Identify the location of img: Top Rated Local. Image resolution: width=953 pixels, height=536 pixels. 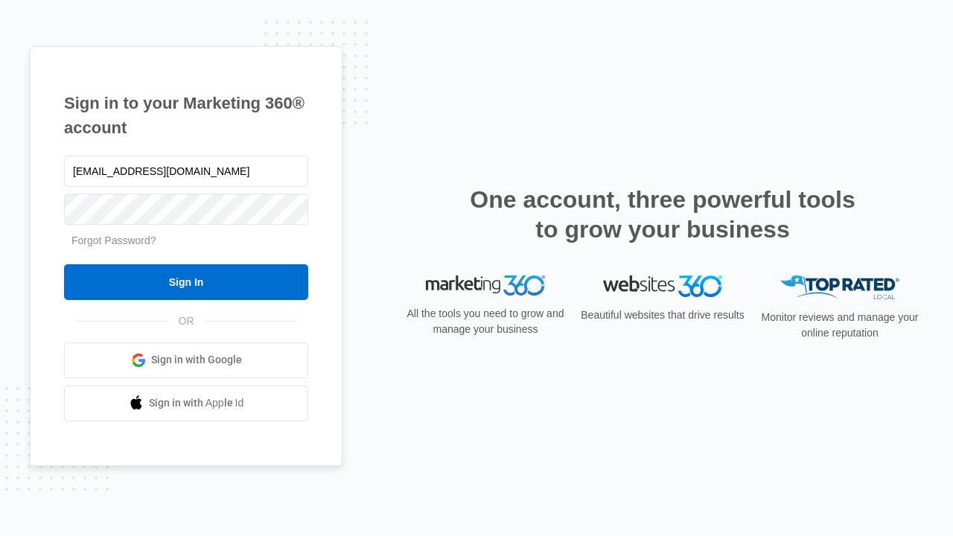
(840, 287).